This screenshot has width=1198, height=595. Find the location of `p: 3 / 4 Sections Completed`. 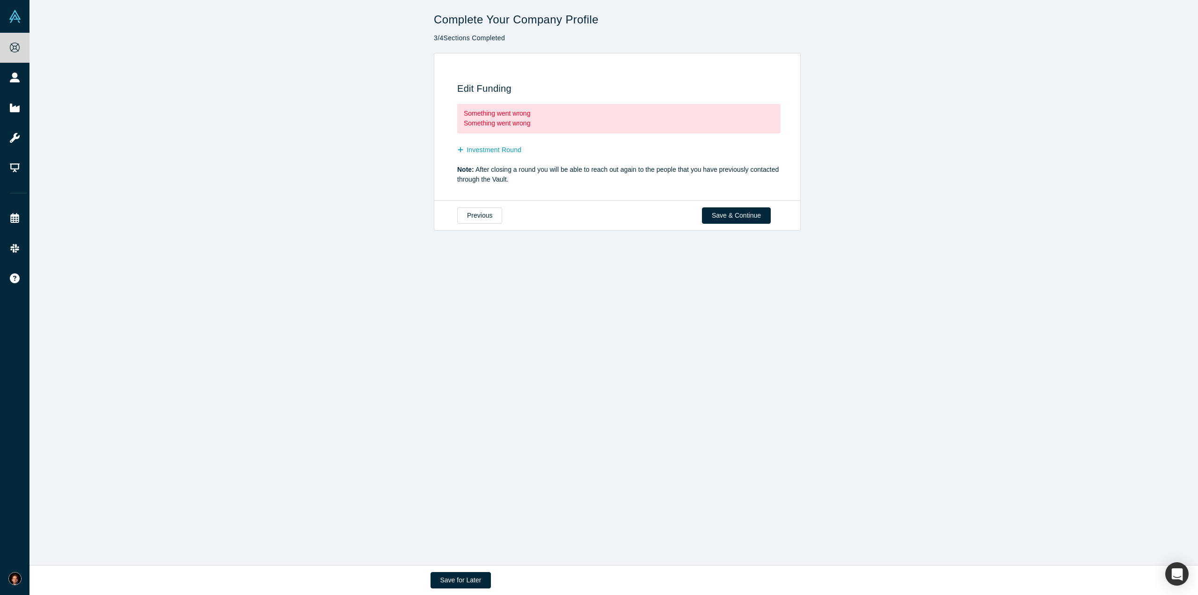

p: 3 / 4 Sections Completed is located at coordinates (618, 38).